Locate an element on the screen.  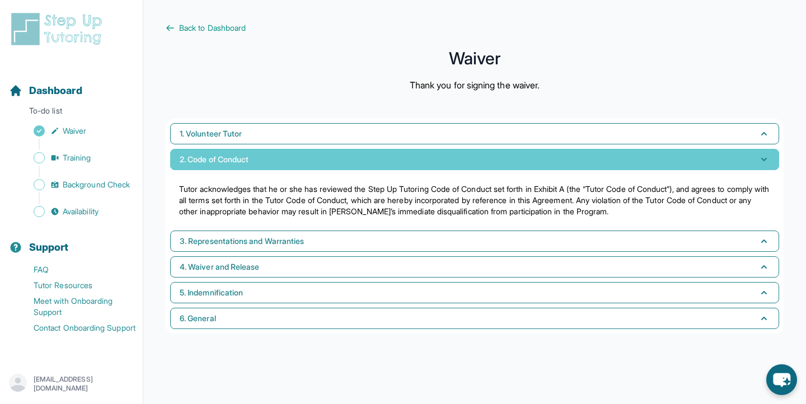
a: FAQ is located at coordinates (76, 270).